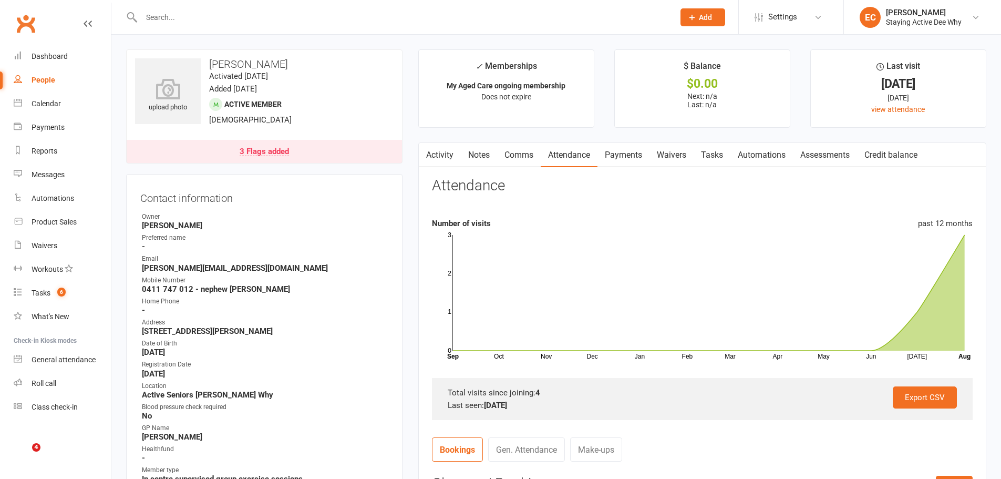  What do you see at coordinates (168, 96) in the screenshot?
I see `div: upload photo` at bounding box center [168, 96].